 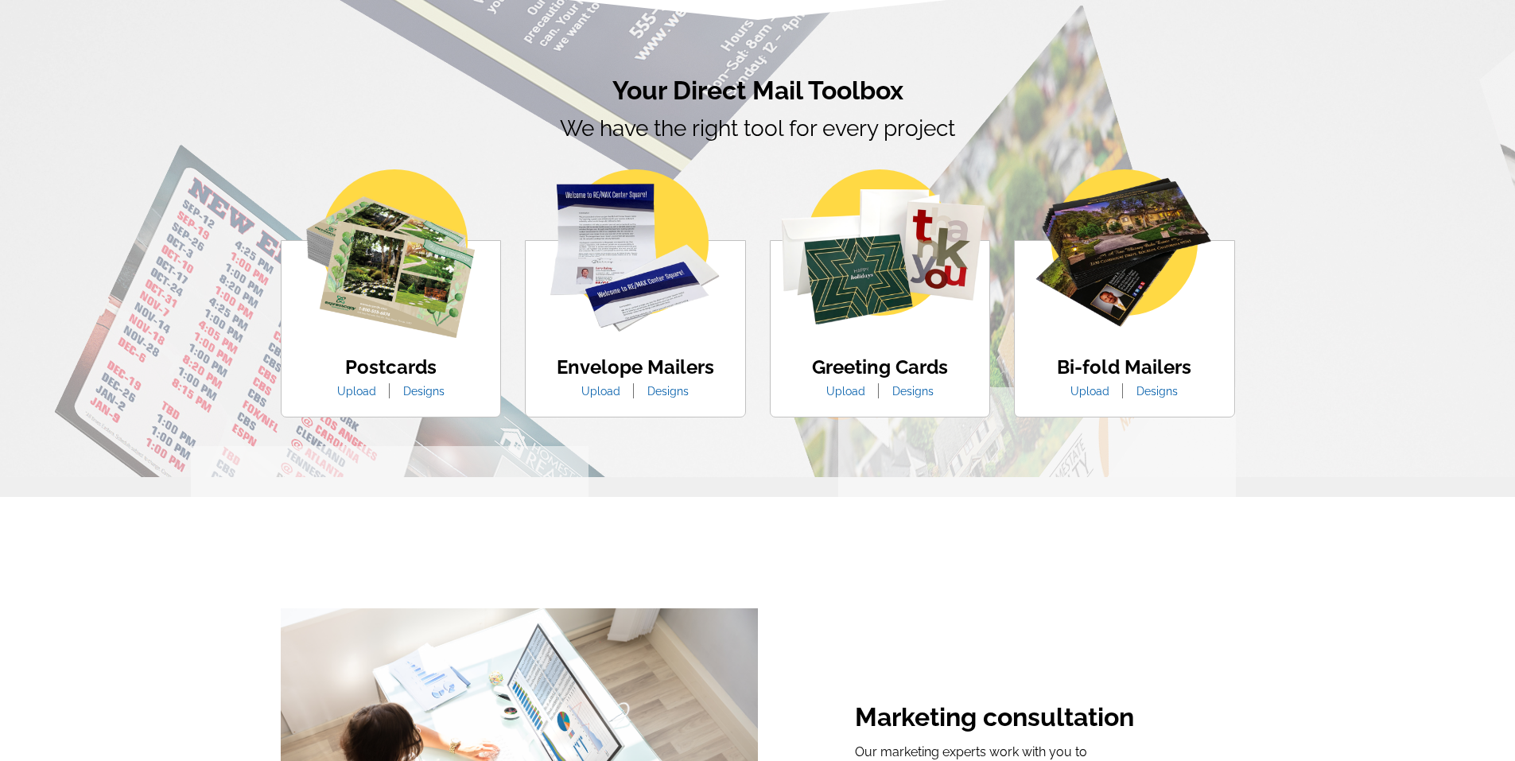 What do you see at coordinates (880, 367) in the screenshot?
I see `h4: Greeting Cards` at bounding box center [880, 367].